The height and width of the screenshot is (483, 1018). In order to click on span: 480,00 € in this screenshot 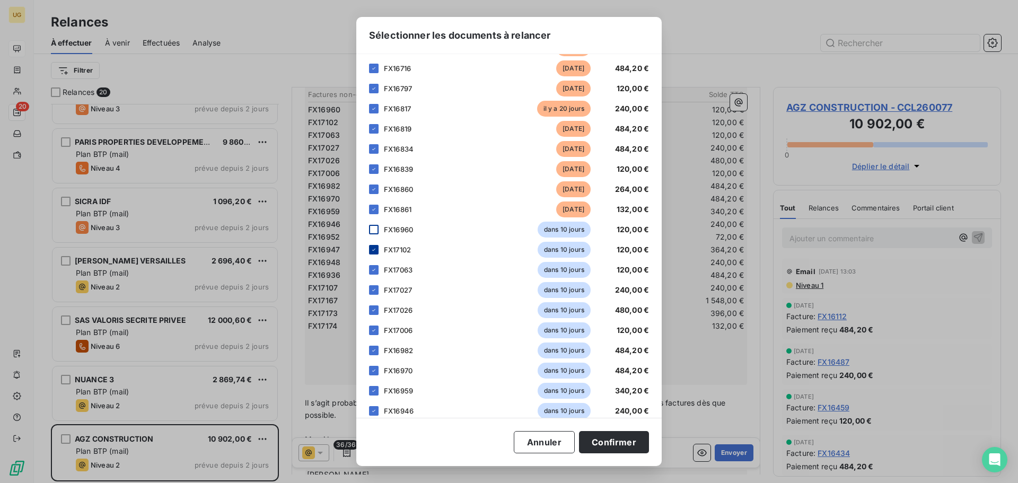, I will do `click(632, 310)`.